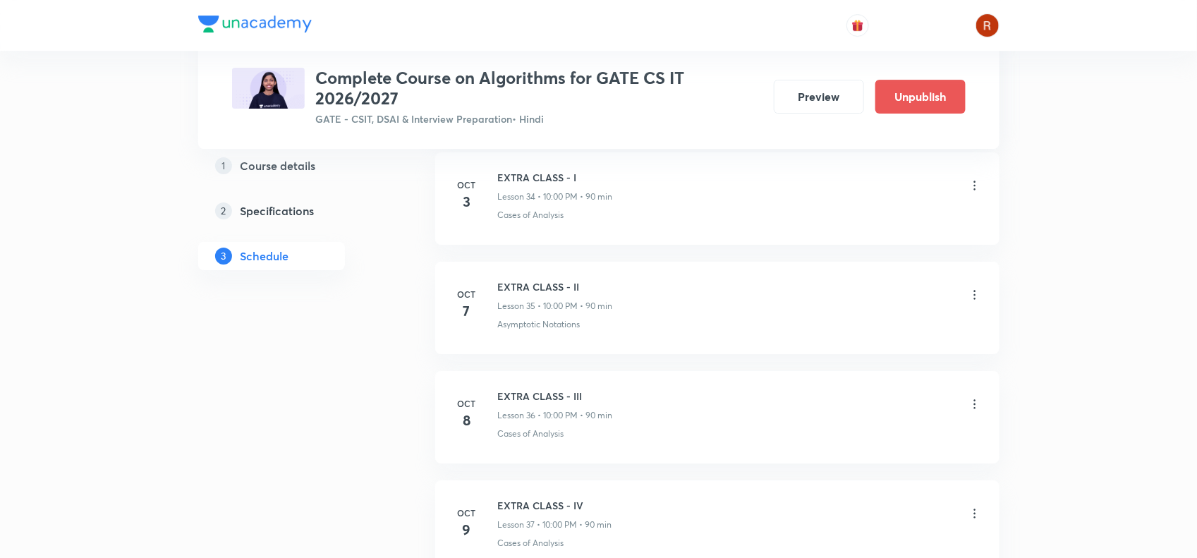 The height and width of the screenshot is (558, 1197). Describe the element at coordinates (819, 97) in the screenshot. I see `button: Preview` at that location.